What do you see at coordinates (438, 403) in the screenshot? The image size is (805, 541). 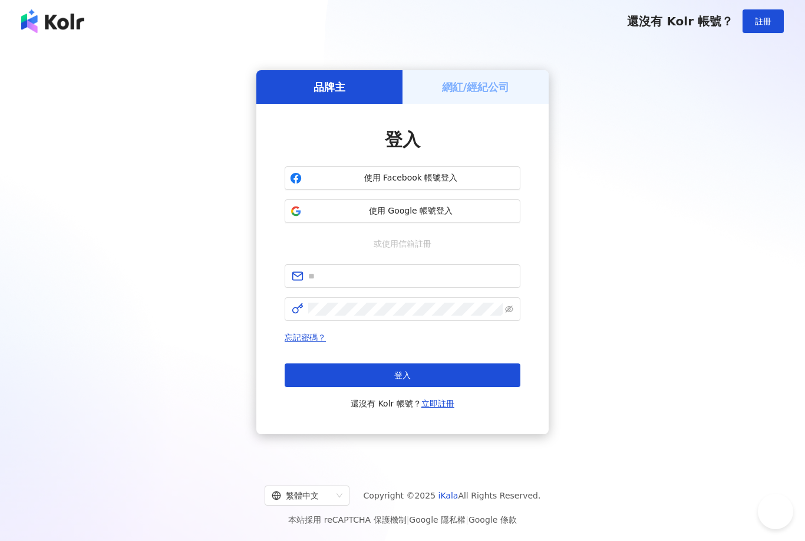 I see `a: 立即註冊` at bounding box center [438, 403].